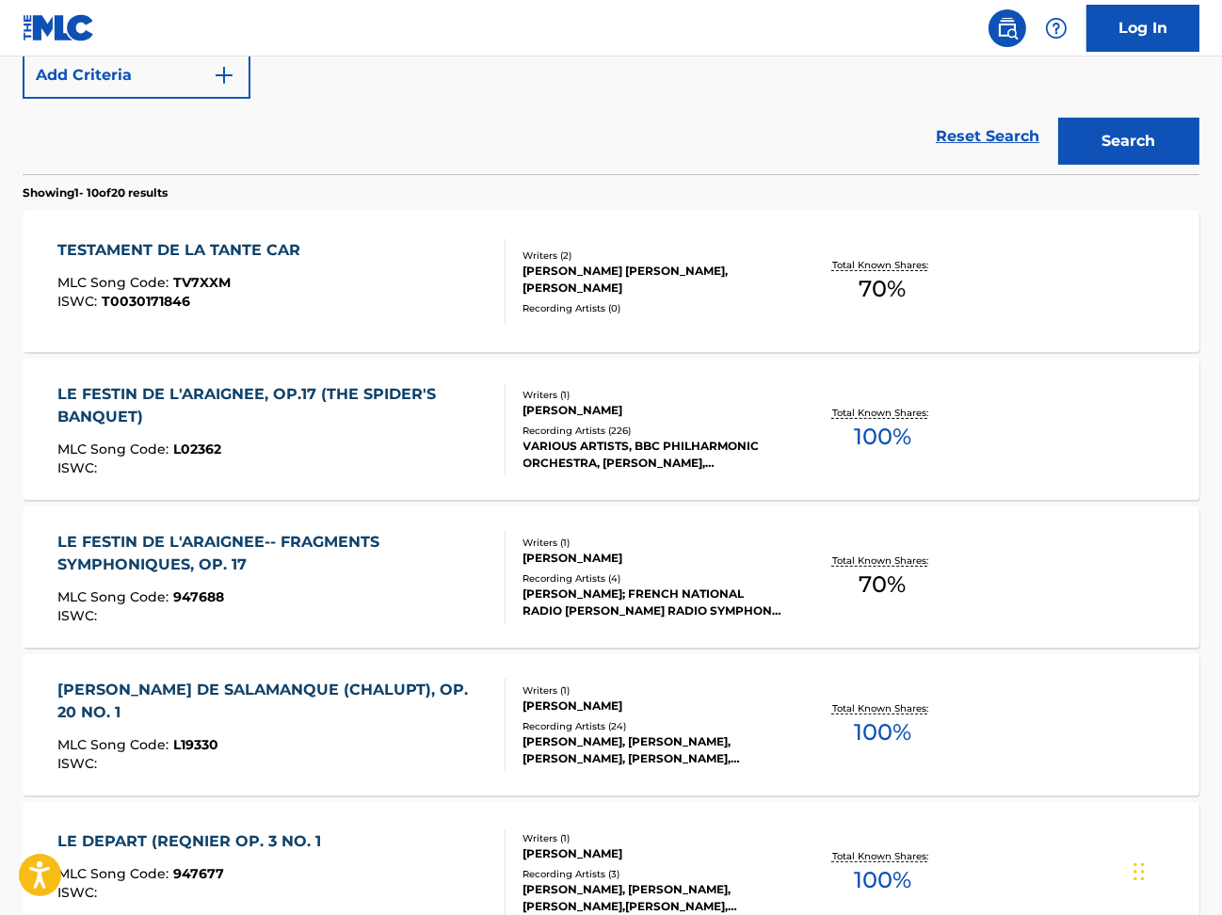 Image resolution: width=1222 pixels, height=915 pixels. What do you see at coordinates (195, 842) in the screenshot?
I see `div: LE DEPART (REQNIER OP. 3 NO. 1` at bounding box center [195, 842].